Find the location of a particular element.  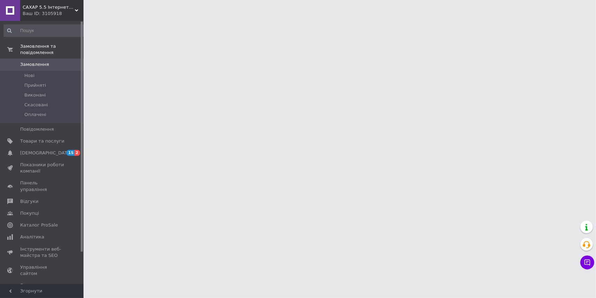

span: САХАР 5.5 Інтернет-магазин is located at coordinates (49, 7).